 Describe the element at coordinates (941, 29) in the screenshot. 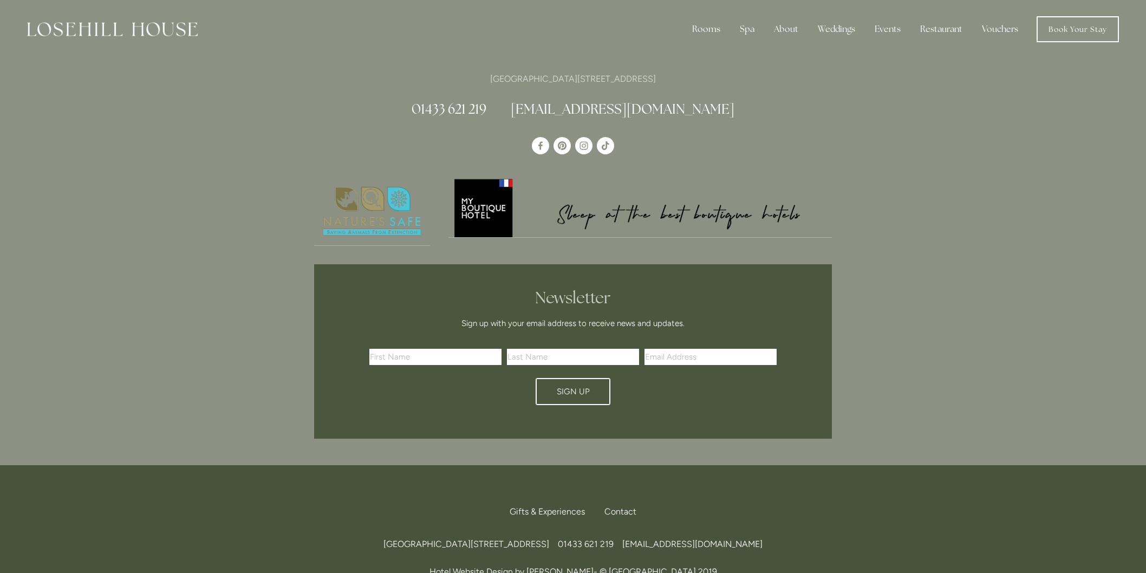

I see `div: Restaurant` at that location.